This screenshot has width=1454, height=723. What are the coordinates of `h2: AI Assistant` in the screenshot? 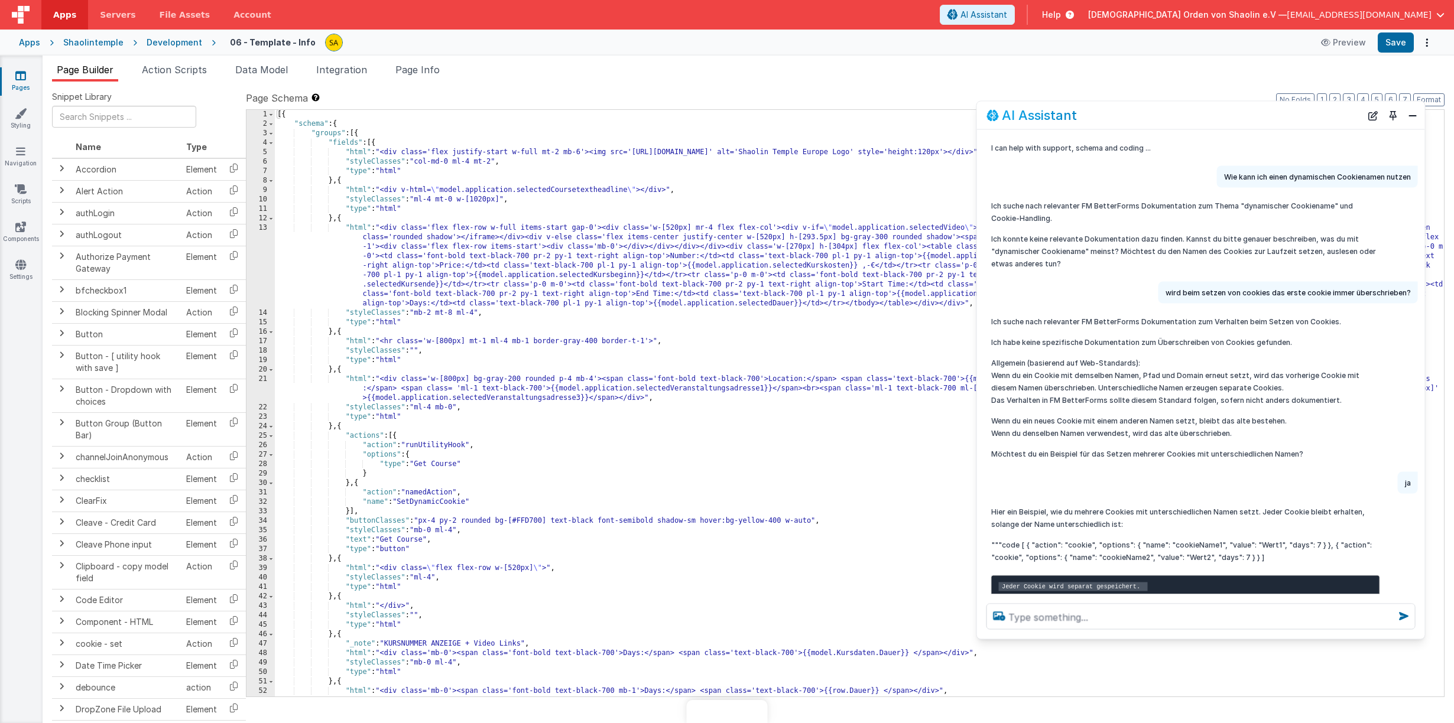 It's located at (1039, 115).